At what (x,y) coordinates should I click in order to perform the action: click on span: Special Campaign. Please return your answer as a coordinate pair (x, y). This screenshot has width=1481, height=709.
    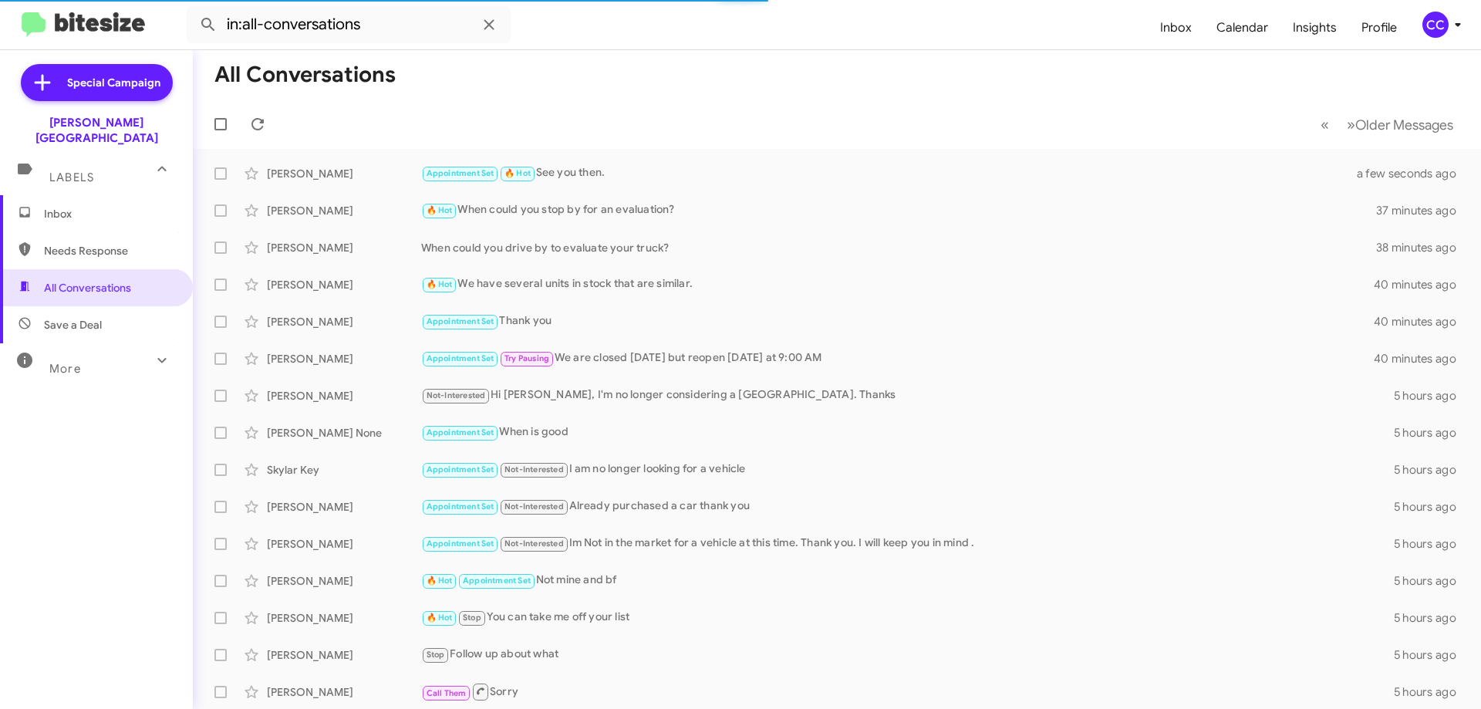
    Looking at the image, I should click on (113, 83).